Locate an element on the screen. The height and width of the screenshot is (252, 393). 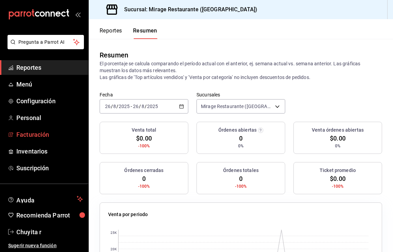
span: Sugerir nueva función is located at coordinates (45, 245).